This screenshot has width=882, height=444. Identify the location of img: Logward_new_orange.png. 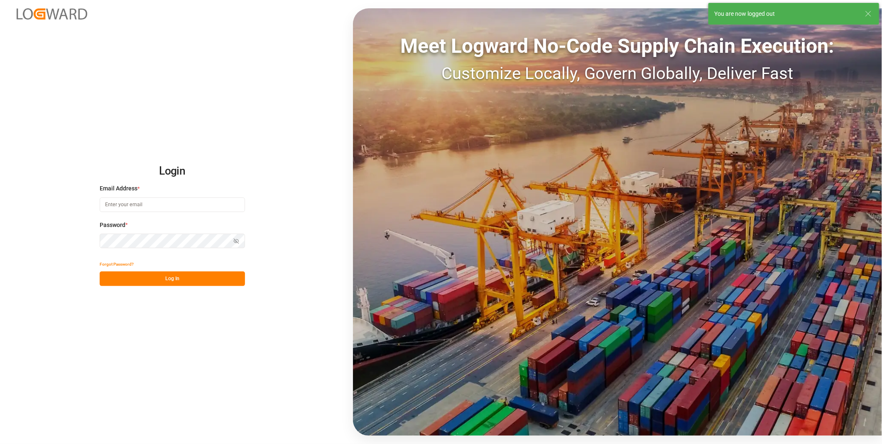
(52, 14).